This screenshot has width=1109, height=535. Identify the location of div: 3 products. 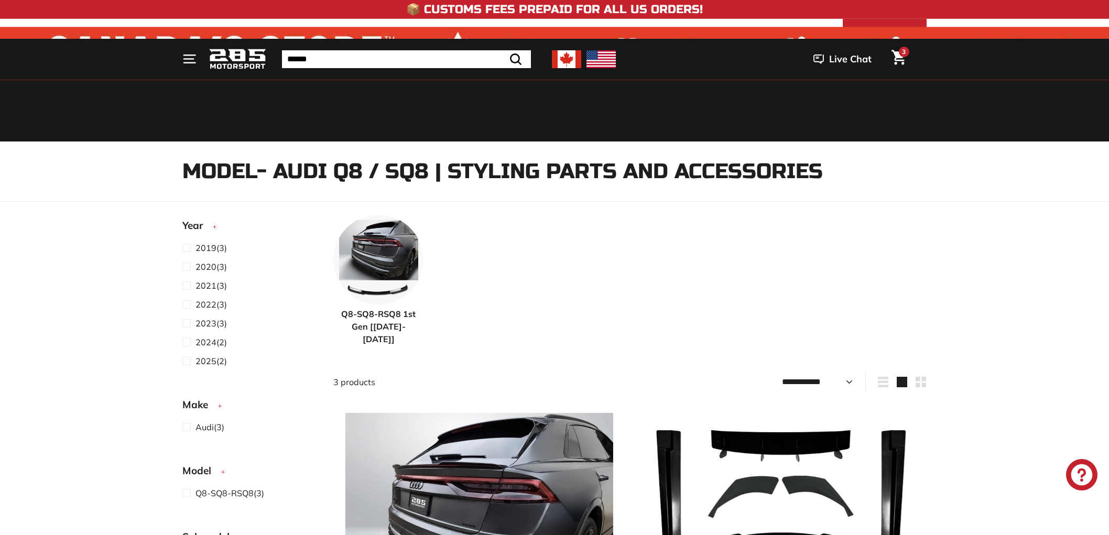
(482, 382).